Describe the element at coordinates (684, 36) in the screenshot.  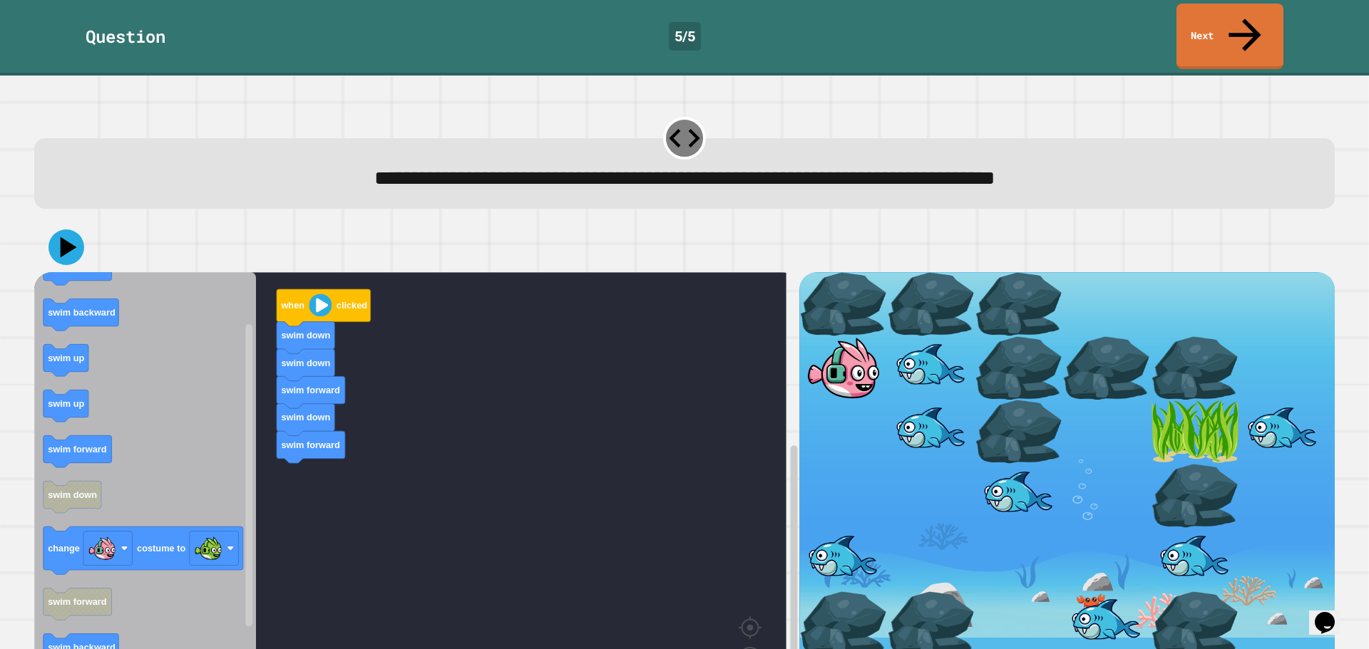
I see `div: 5 / 5` at that location.